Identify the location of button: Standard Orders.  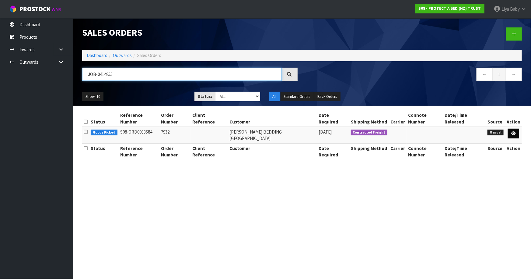
(297, 97).